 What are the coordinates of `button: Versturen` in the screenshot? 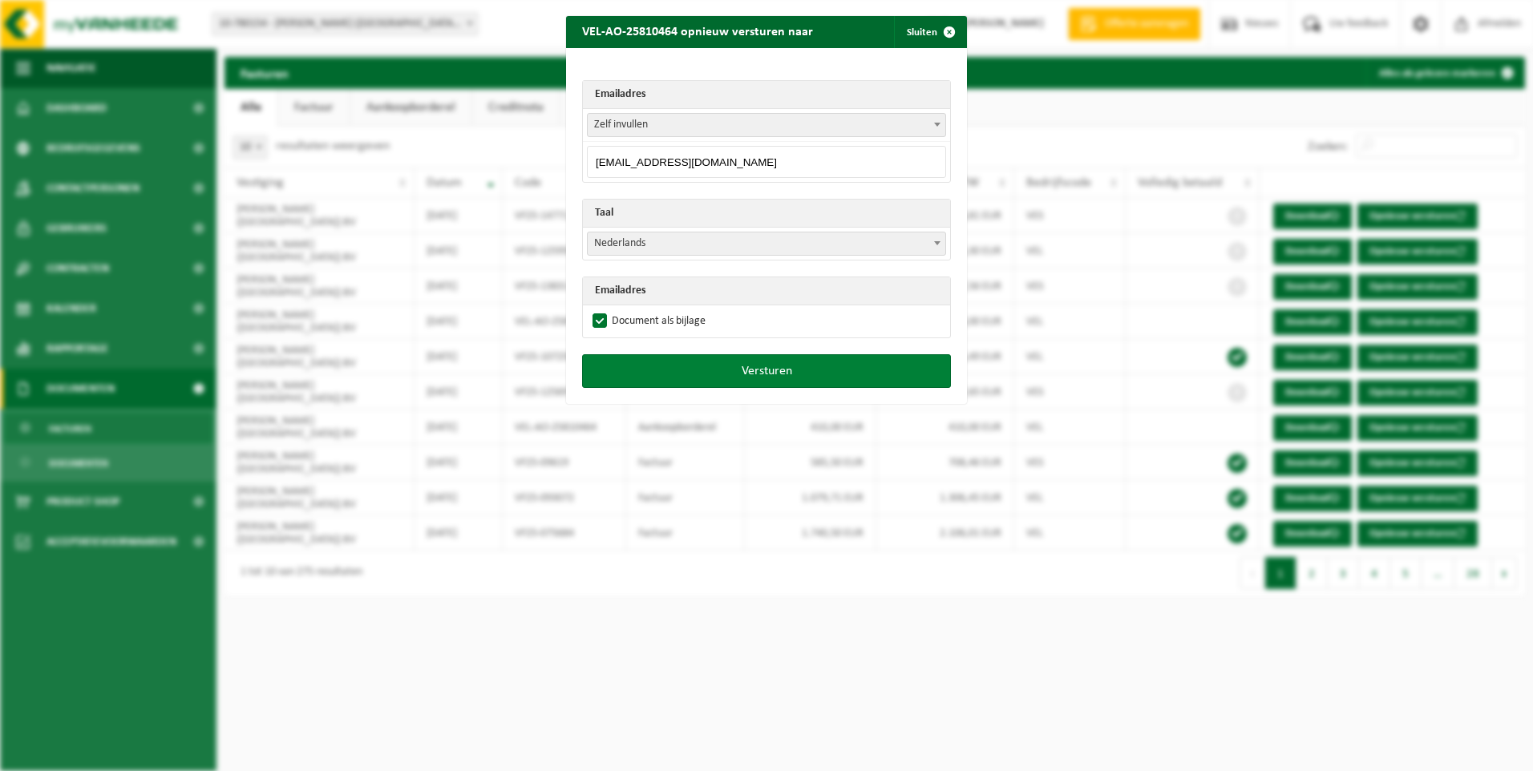 It's located at (767, 371).